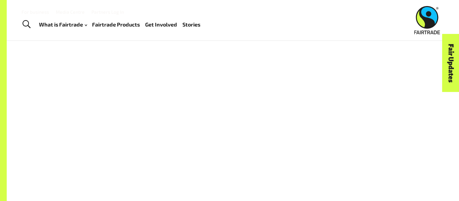 This screenshot has height=201, width=459. I want to click on a: Stories, so click(191, 25).